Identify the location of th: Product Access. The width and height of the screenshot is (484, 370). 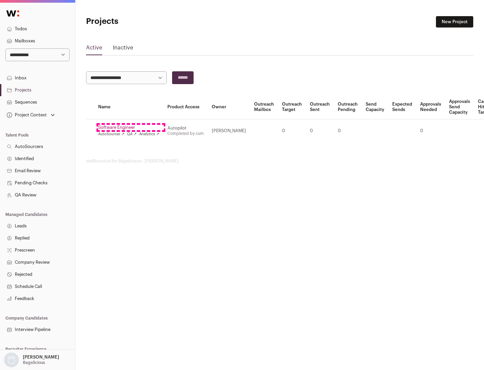
(186, 107).